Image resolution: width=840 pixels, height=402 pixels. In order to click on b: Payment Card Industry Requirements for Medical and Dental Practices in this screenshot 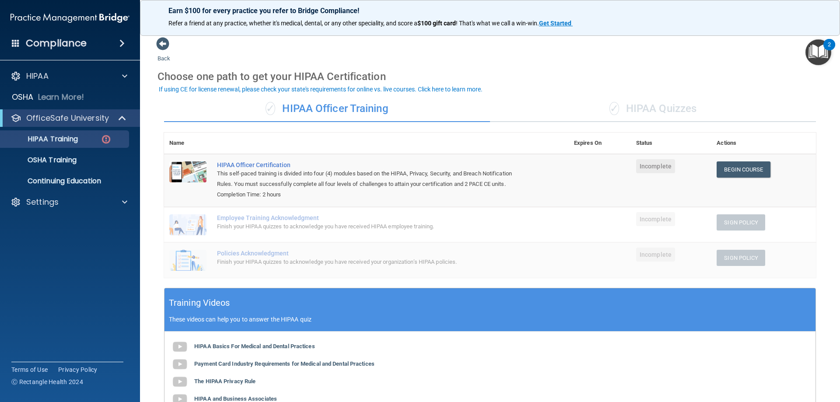, I will do `click(284, 364)`.